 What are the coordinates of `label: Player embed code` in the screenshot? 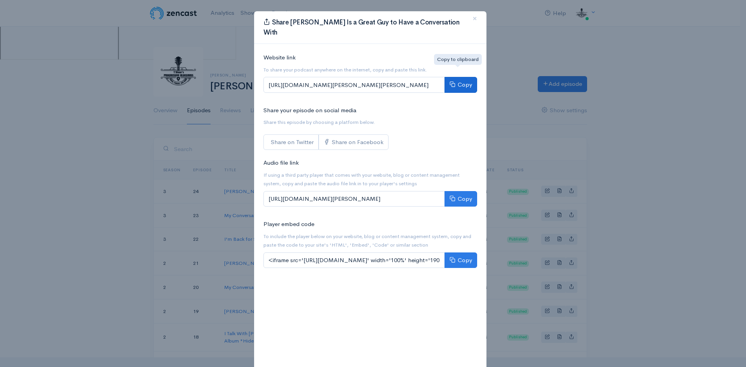 It's located at (288, 224).